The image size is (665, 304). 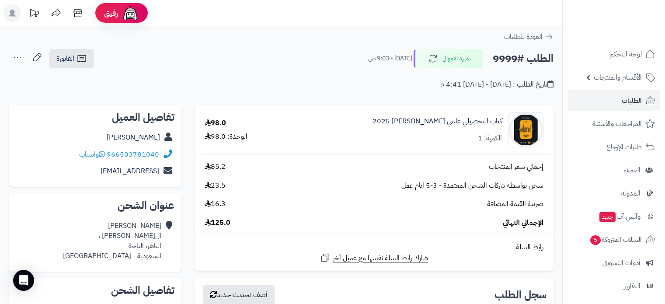 What do you see at coordinates (34, 14) in the screenshot?
I see `a: تحديثات المنصة` at bounding box center [34, 14].